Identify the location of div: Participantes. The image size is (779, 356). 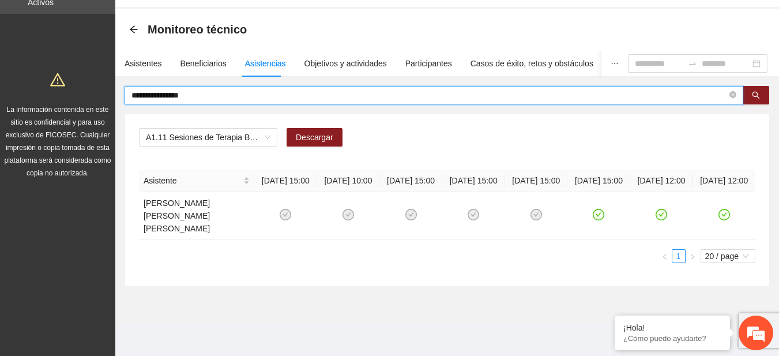
(428, 63).